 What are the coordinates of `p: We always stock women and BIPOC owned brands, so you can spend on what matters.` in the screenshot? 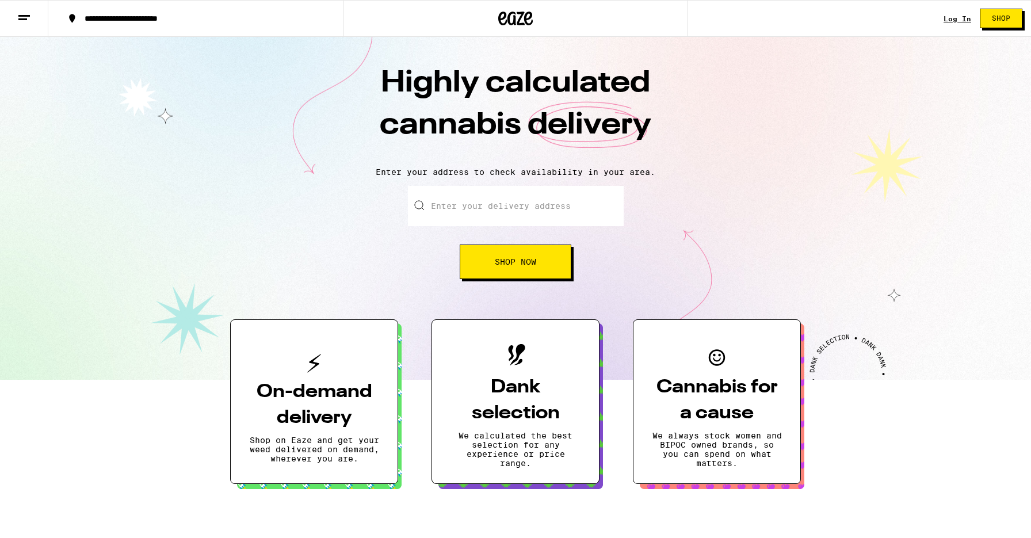 It's located at (717, 449).